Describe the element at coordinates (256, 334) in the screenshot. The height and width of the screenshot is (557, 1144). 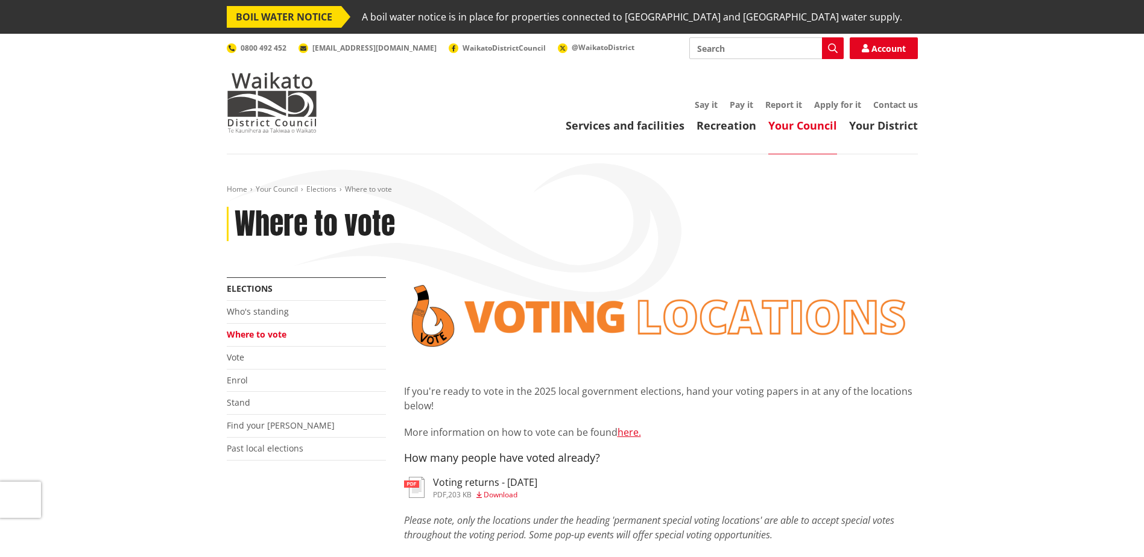
I see `a: Where to vote` at that location.